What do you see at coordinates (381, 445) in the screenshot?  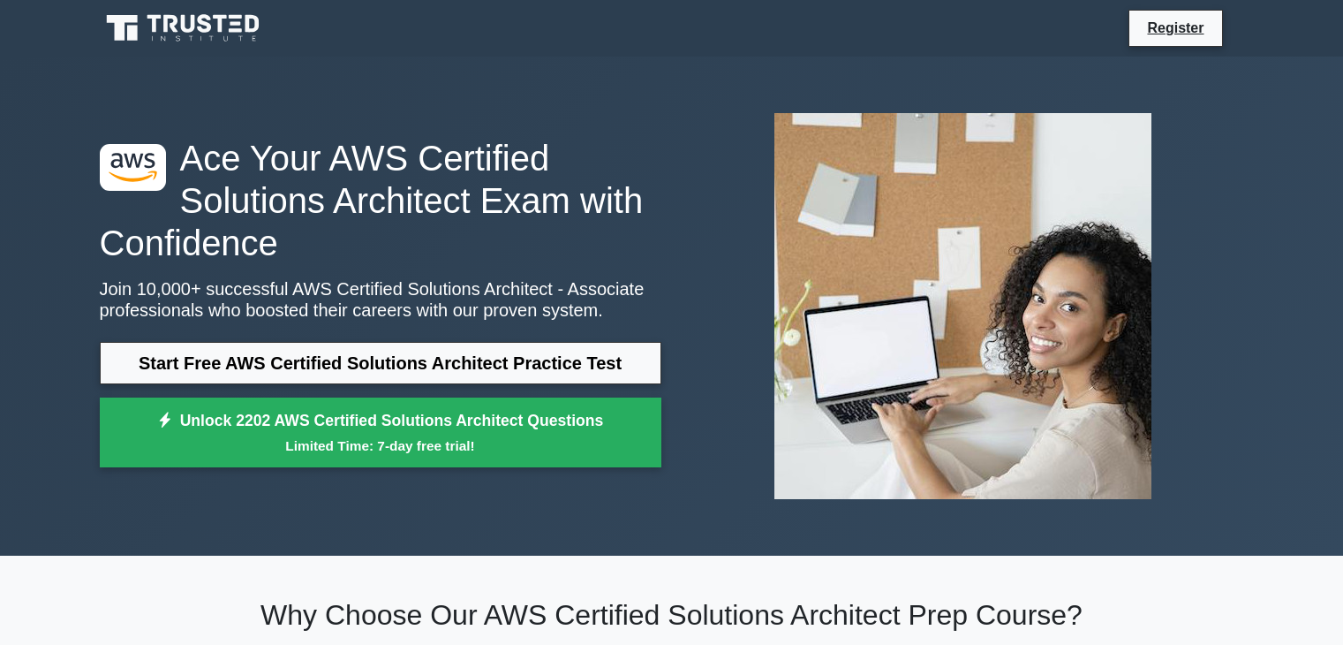 I see `small: Limited Time: 7-day free trial!` at bounding box center [381, 445].